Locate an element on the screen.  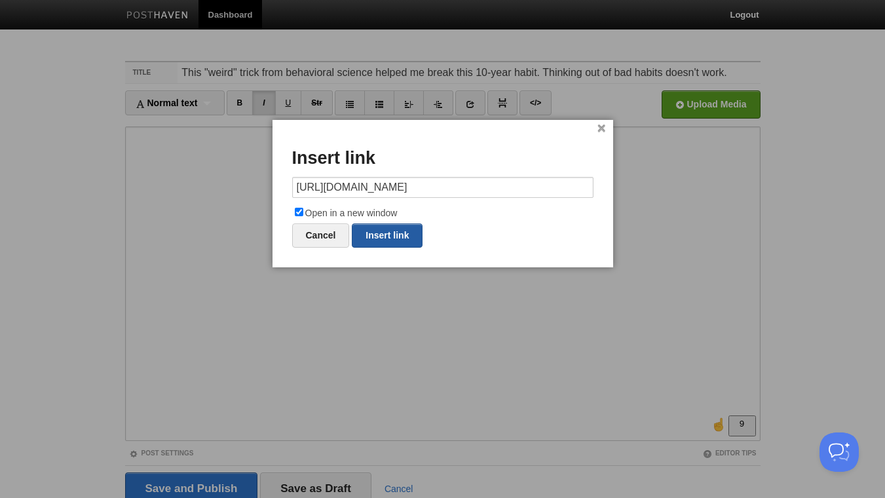
a: Insert link is located at coordinates (387, 235).